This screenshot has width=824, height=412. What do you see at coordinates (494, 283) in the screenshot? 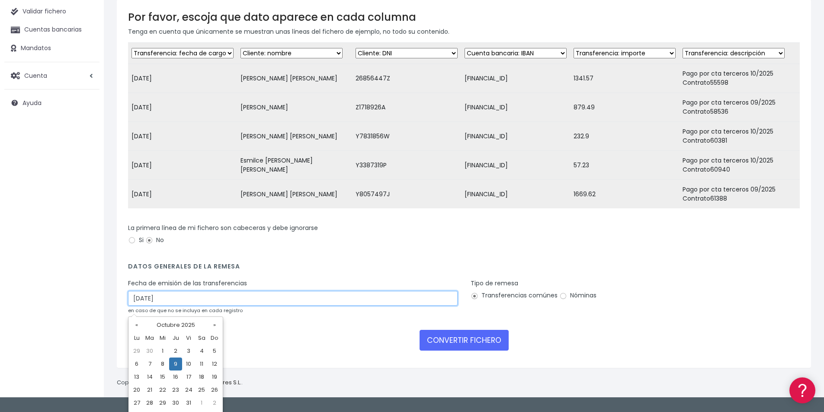
I see `label: Tipo de remesa` at bounding box center [494, 283].